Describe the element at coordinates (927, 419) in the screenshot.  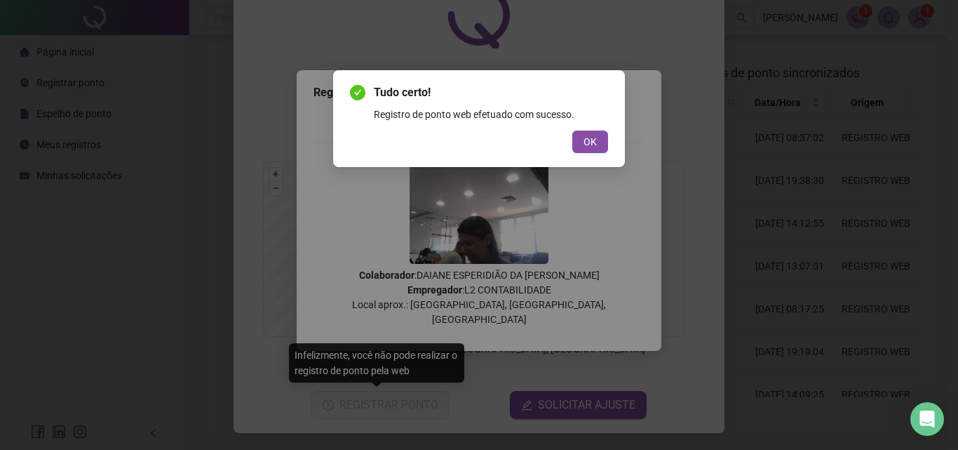
I see `div: Open Intercom Messenger` at that location.